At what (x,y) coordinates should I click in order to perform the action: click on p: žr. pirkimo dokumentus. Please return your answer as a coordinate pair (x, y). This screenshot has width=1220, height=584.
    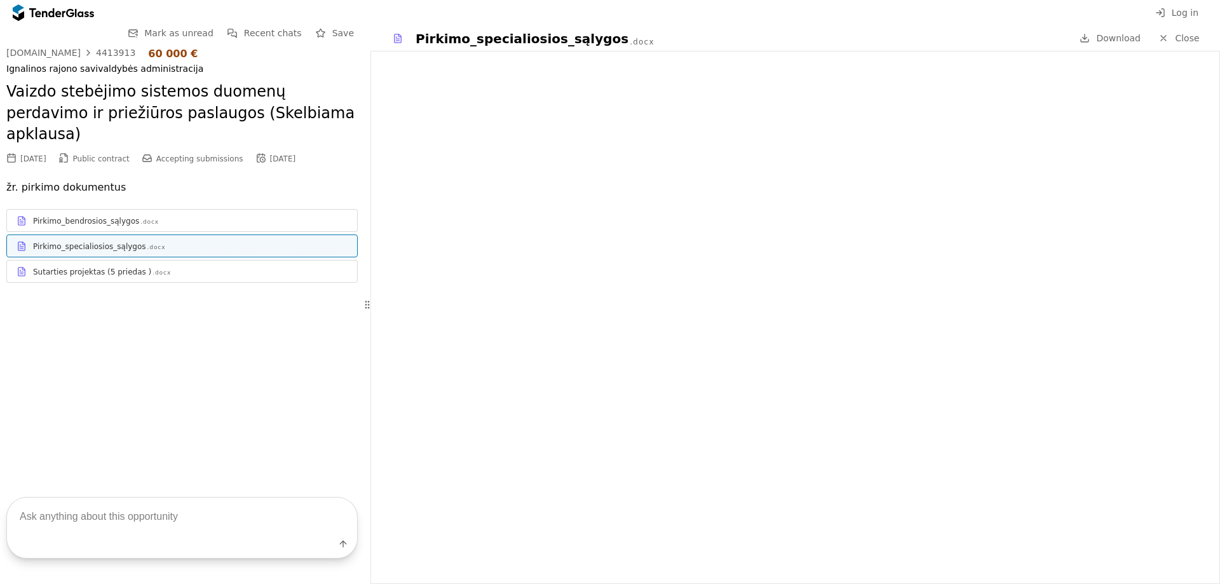
    Looking at the image, I should click on (182, 188).